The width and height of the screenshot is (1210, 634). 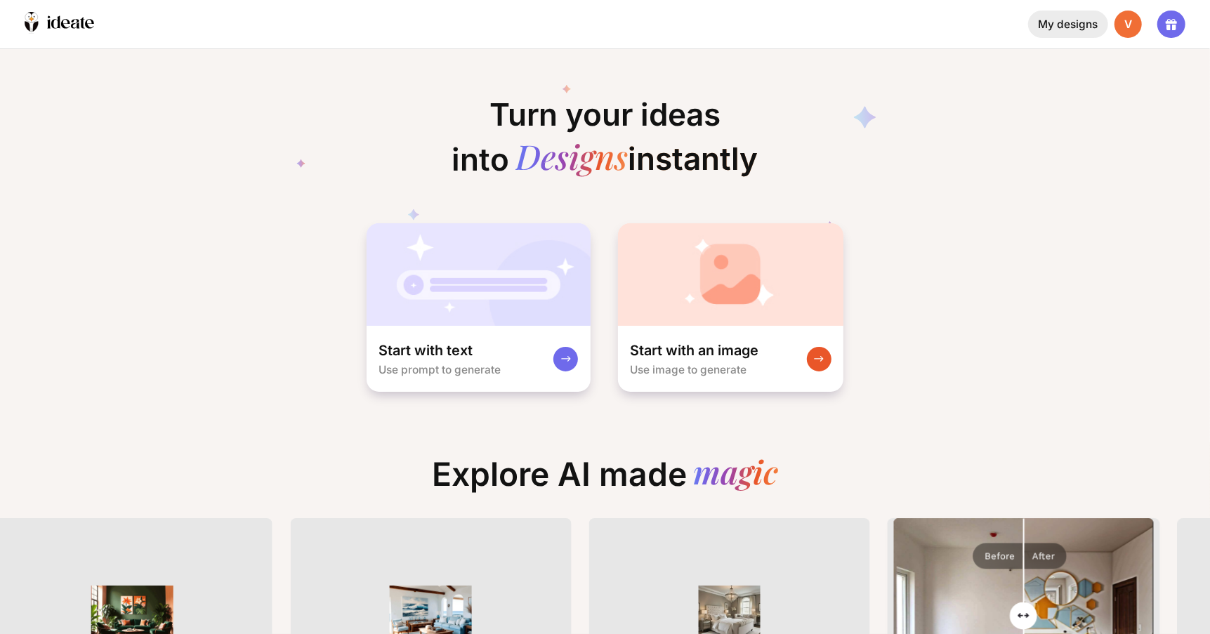 I want to click on div: My designs, so click(x=1067, y=25).